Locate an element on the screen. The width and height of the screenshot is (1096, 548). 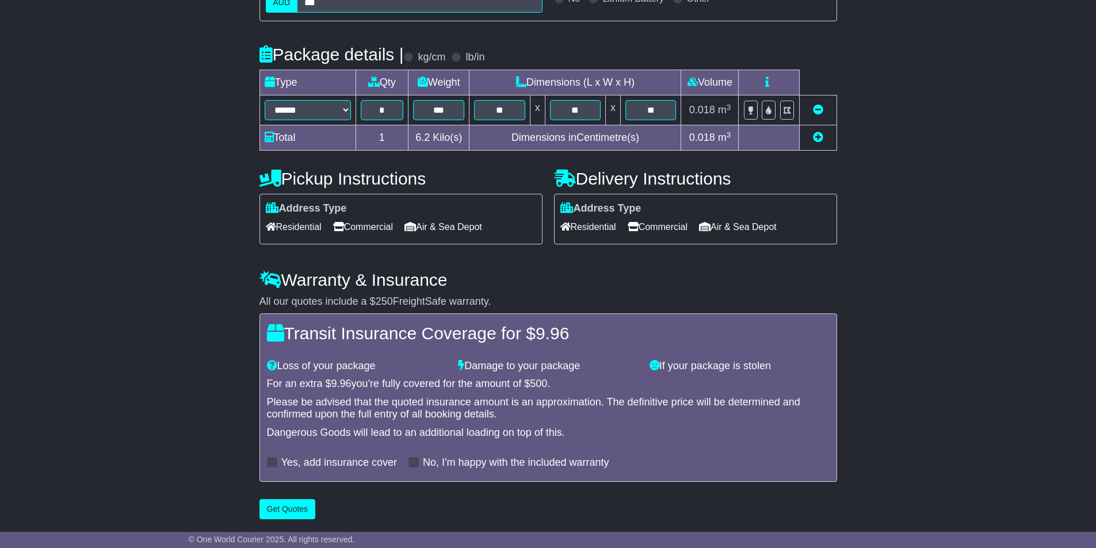
a: Remove this item is located at coordinates (818, 110).